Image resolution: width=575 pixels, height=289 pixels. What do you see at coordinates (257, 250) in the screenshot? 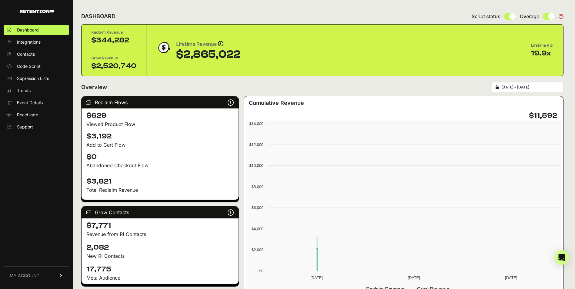
I see `text: $2,000` at bounding box center [257, 250].